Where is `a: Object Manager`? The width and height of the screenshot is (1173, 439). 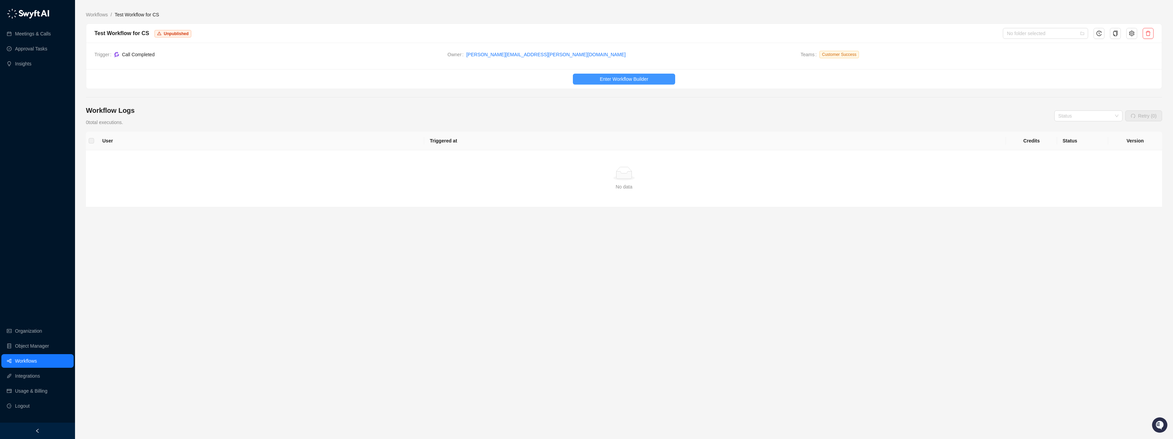 a: Object Manager is located at coordinates (32, 346).